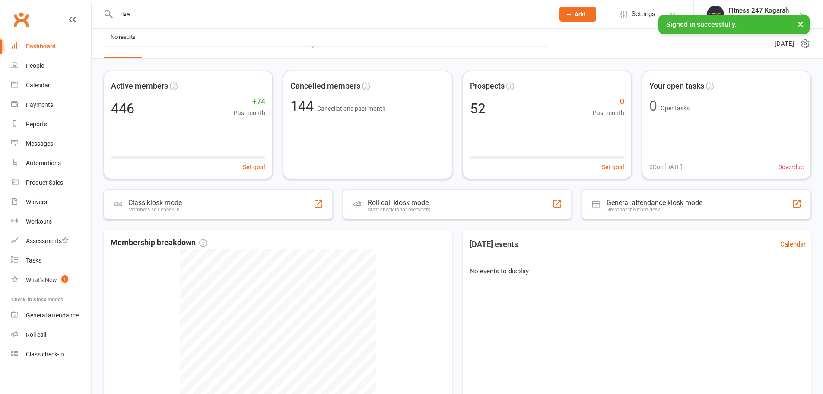 This screenshot has height=394, width=823. I want to click on div: What's New, so click(41, 280).